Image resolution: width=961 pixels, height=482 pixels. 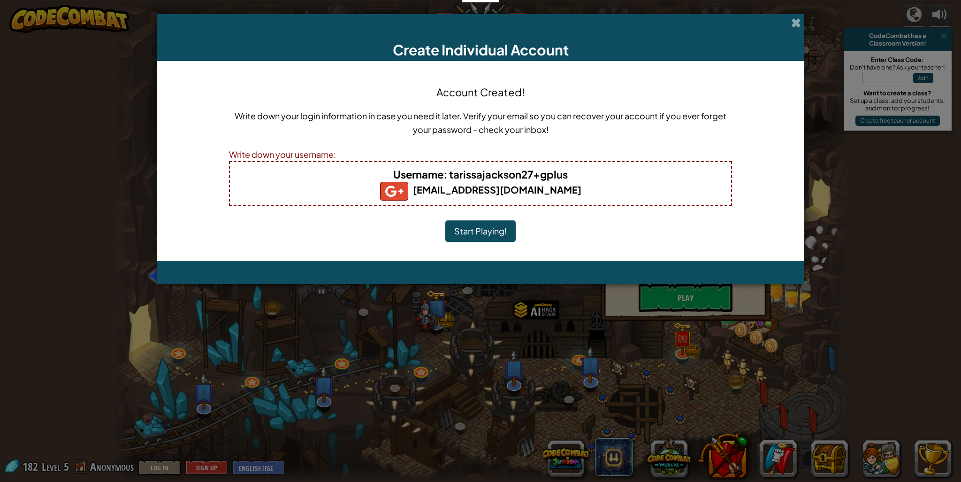 I want to click on img: gplus_small.png, so click(x=394, y=191).